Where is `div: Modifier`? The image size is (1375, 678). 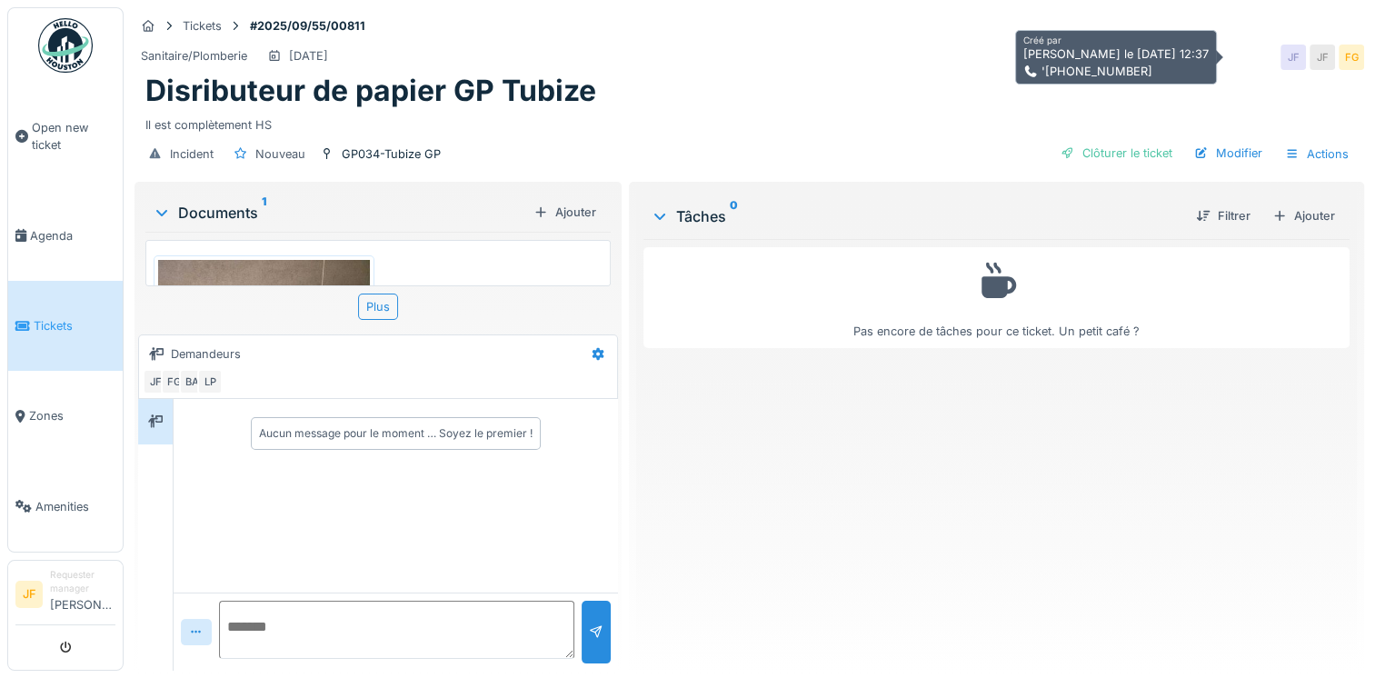 div: Modifier is located at coordinates (1227, 153).